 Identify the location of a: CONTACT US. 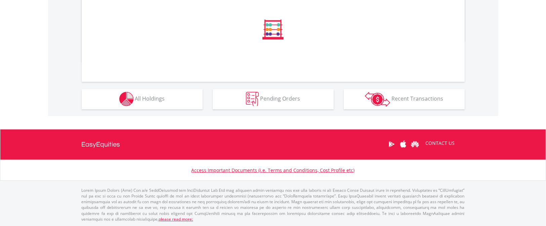
(440, 143).